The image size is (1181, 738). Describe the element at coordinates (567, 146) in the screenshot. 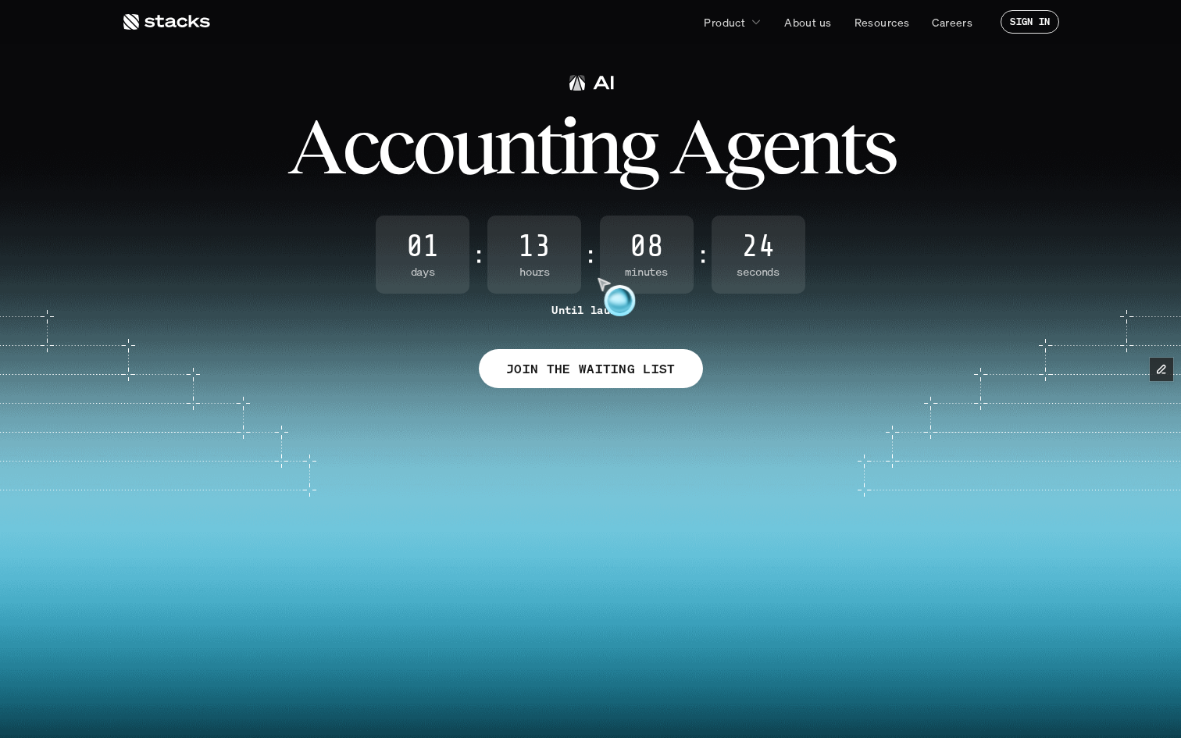

I see `span: i` at that location.